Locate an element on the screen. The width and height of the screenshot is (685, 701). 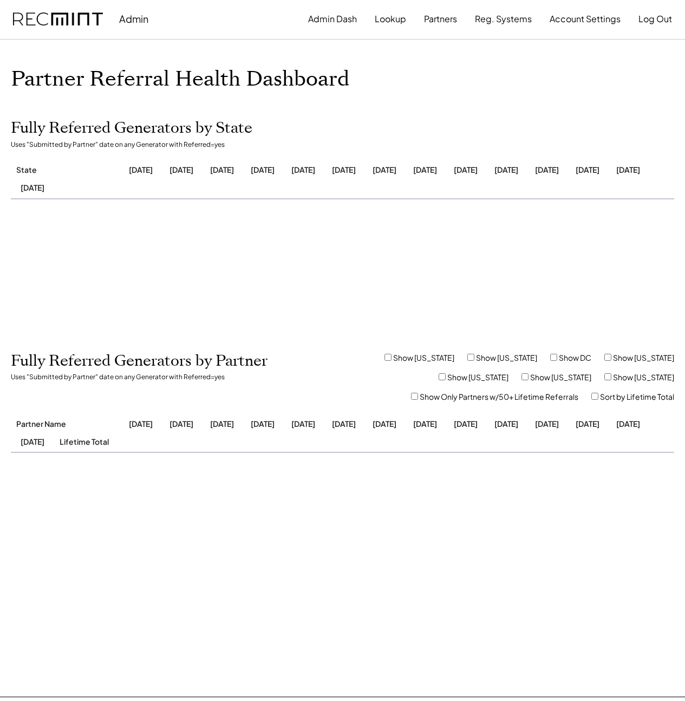
button: Admin Dash is located at coordinates (333, 19).